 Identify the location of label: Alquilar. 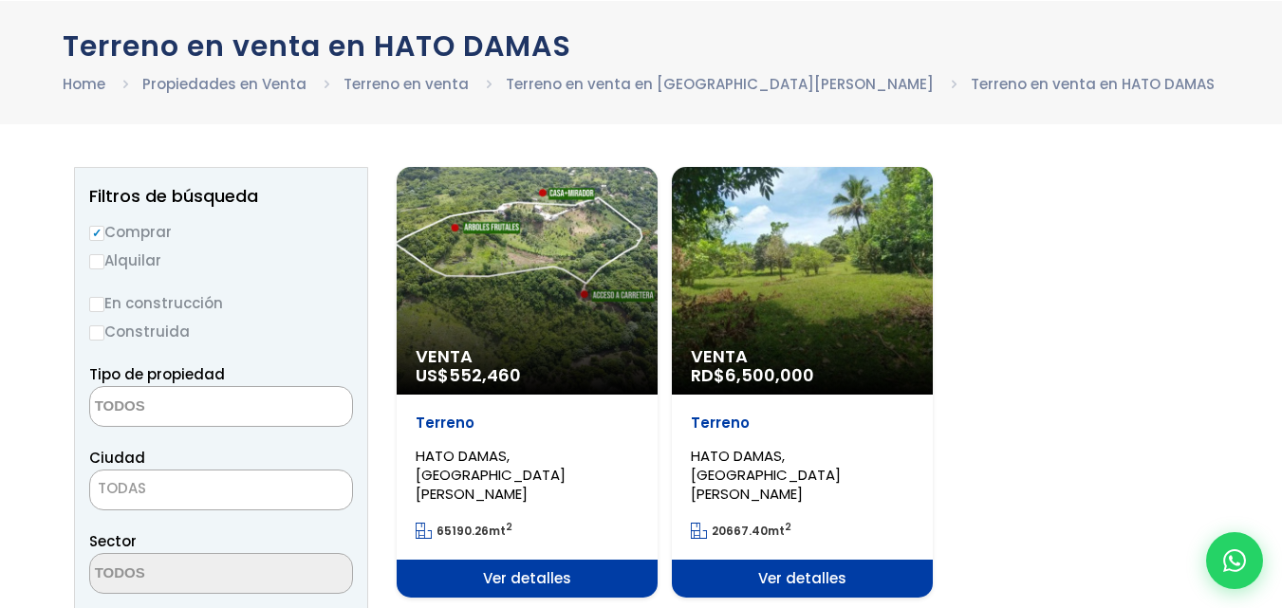
(221, 260).